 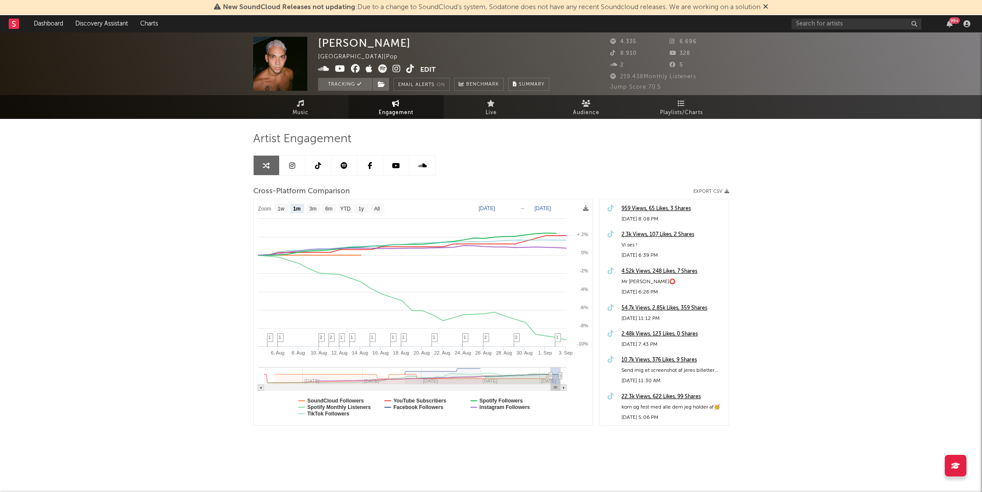 I want to click on text: -2%, so click(x=584, y=271).